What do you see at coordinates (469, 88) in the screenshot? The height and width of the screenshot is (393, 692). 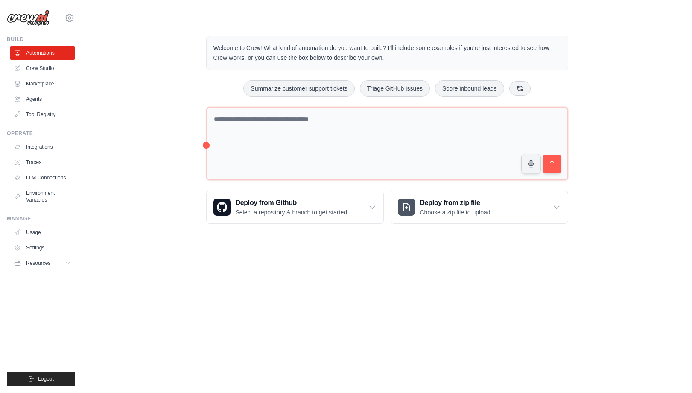 I see `button: Score inbound leads` at bounding box center [469, 88].